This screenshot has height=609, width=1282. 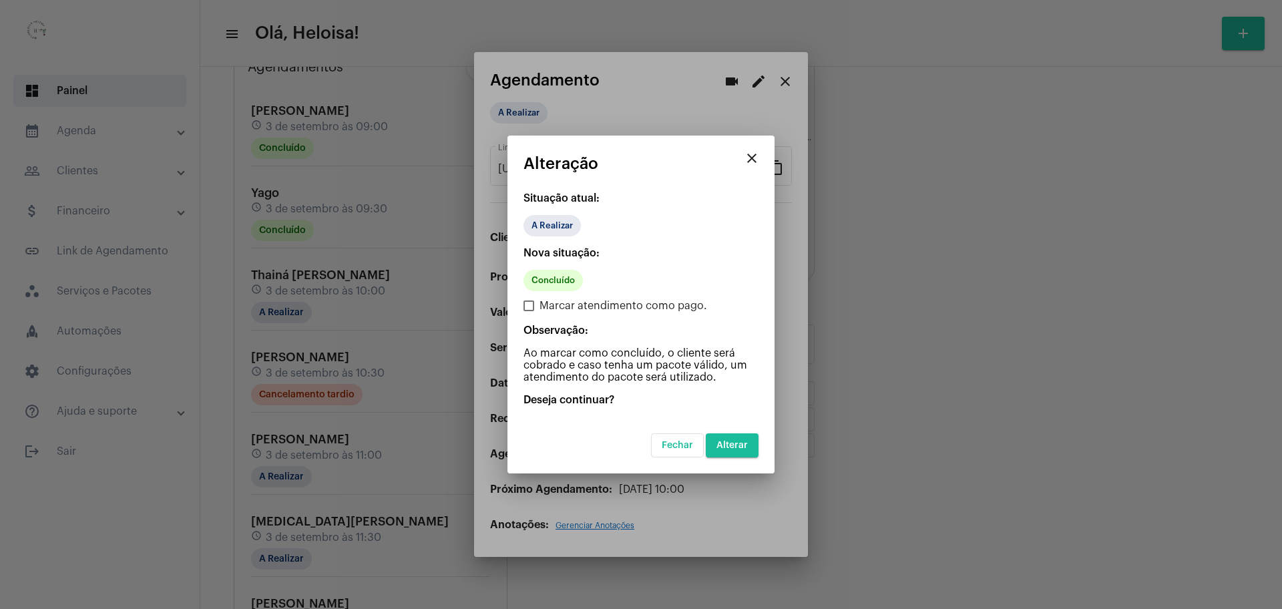 I want to click on p: Deseja continuar?, so click(x=641, y=400).